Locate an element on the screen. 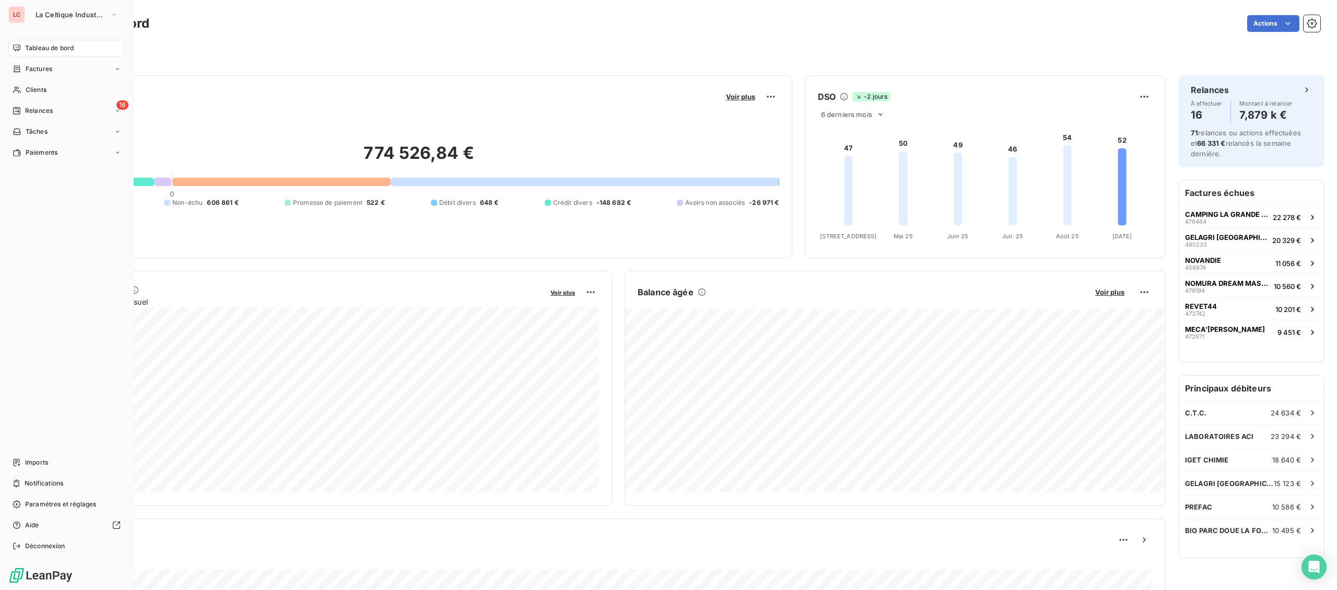 Image resolution: width=1337 pixels, height=590 pixels. h6: Factures échues is located at coordinates (1251, 193).